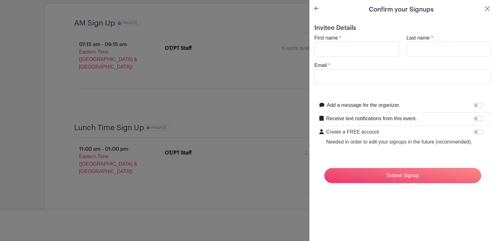 This screenshot has width=496, height=241. Describe the element at coordinates (402, 10) in the screenshot. I see `h5: Confirm your Signups` at that location.